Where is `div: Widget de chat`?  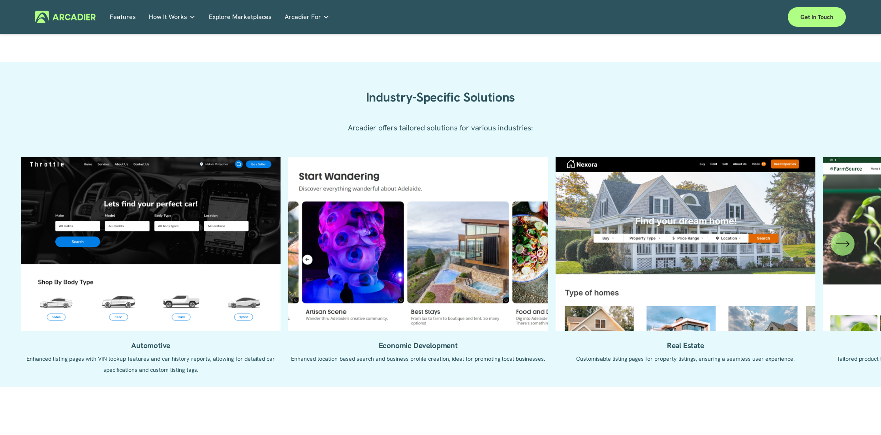
div: Widget de chat is located at coordinates (861, 416).